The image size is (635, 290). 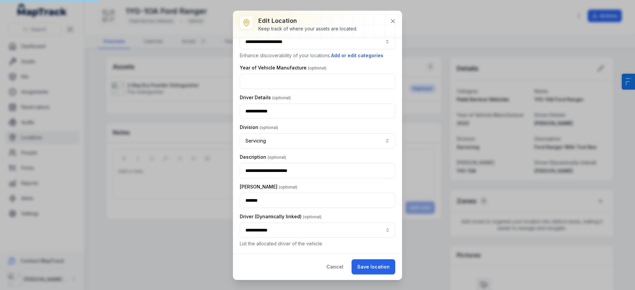 What do you see at coordinates (263, 157) in the screenshot?
I see `label: Description` at bounding box center [263, 157].